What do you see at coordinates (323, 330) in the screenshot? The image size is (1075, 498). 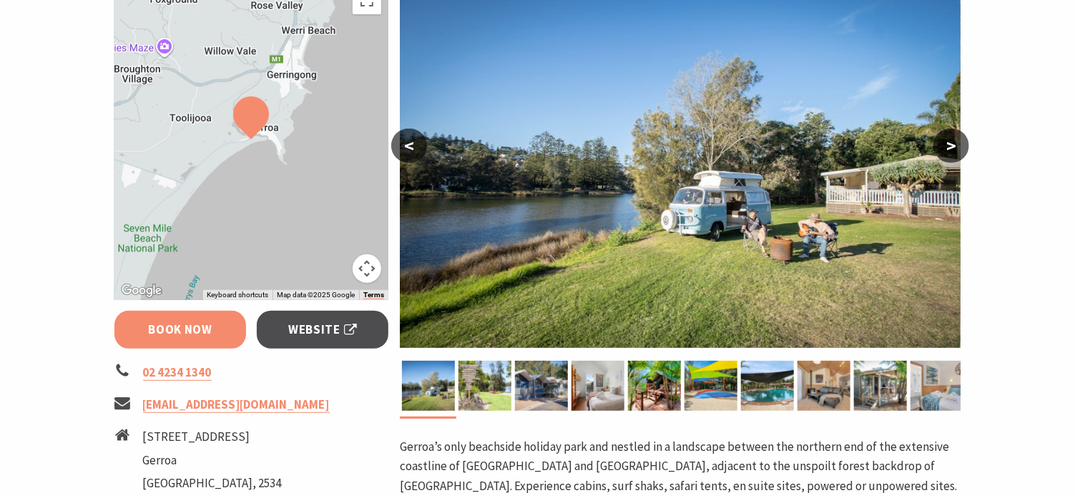 I see `span: Website` at bounding box center [323, 330].